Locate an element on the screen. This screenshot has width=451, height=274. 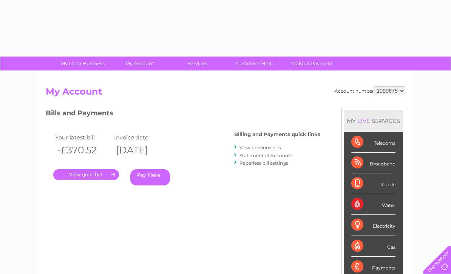
div: Mobile is located at coordinates (373, 184).